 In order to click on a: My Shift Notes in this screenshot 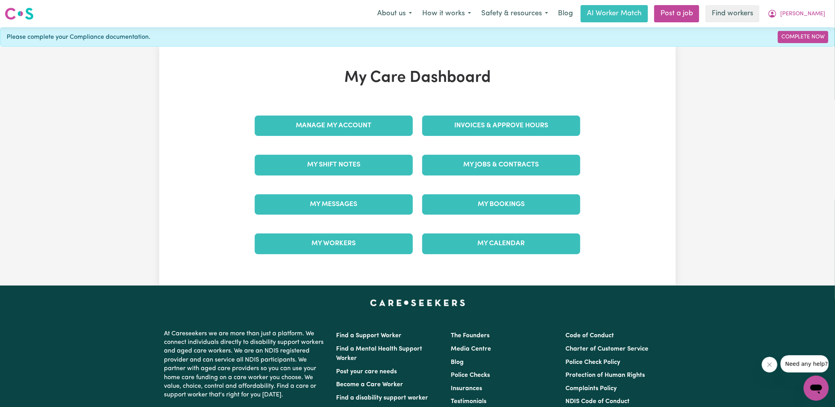, I will do `click(334, 165)`.